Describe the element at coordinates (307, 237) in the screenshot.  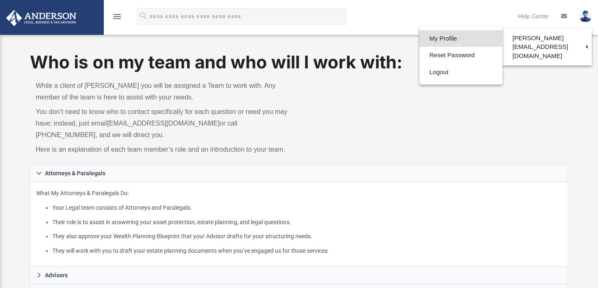
I see `li: They also approve your Wealth Planning Blueprint that your Advisor drafts for your structuring ne...` at that location.